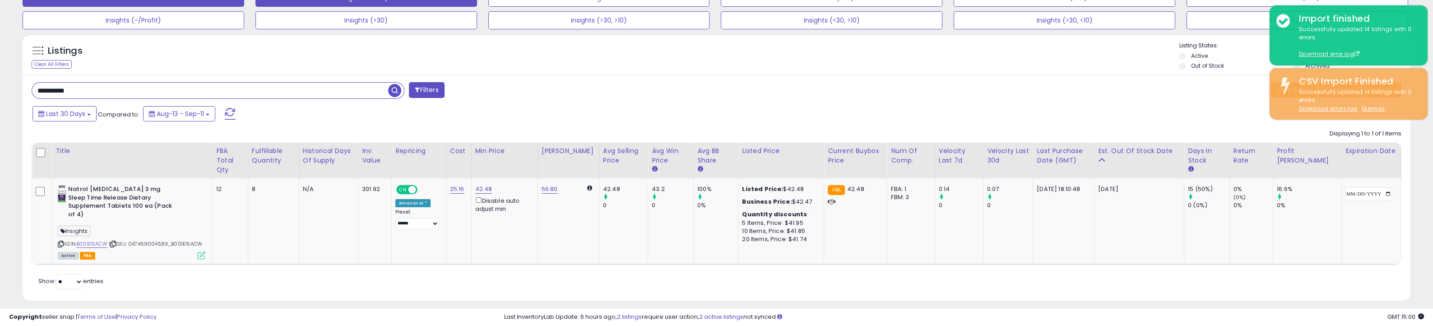  What do you see at coordinates (1199, 56) in the screenshot?
I see `label: Active` at bounding box center [1199, 56].